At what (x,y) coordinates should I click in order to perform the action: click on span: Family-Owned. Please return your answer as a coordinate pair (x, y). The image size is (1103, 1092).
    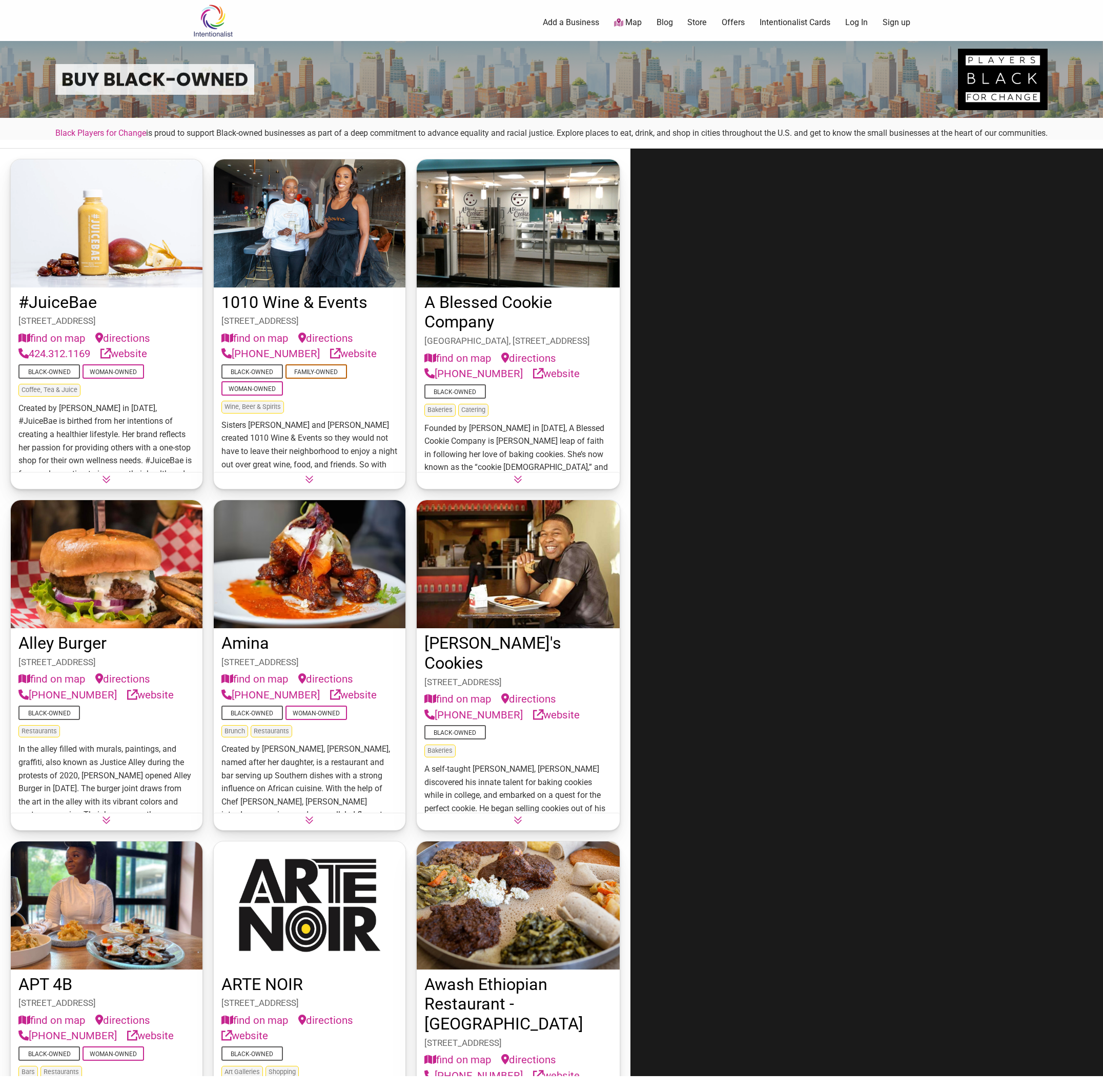
    Looking at the image, I should click on (316, 372).